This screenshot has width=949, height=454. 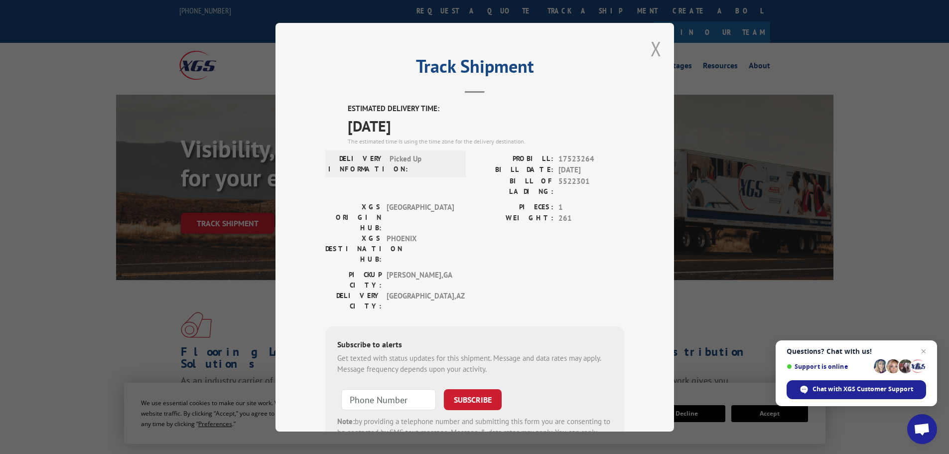 I want to click on div: Open chat, so click(x=922, y=429).